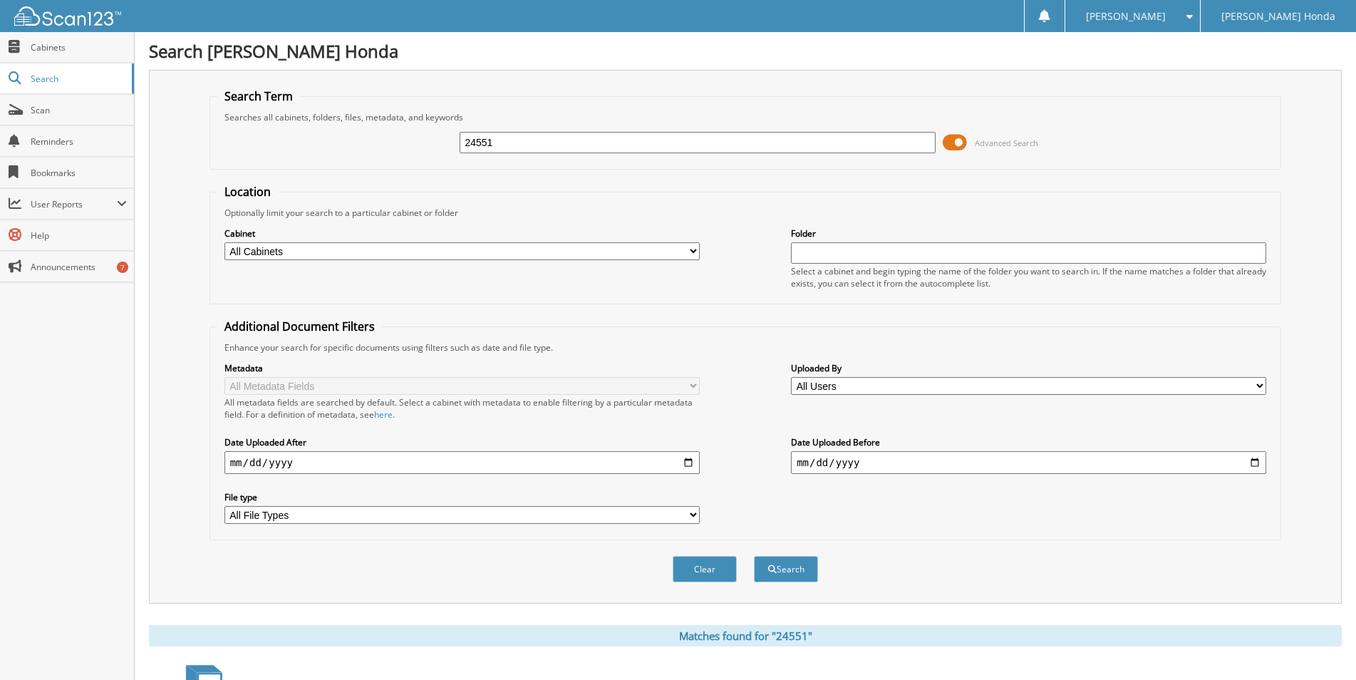 The width and height of the screenshot is (1356, 680). I want to click on div: Enhance your search for specific documents using filters such as date and file type., so click(746, 347).